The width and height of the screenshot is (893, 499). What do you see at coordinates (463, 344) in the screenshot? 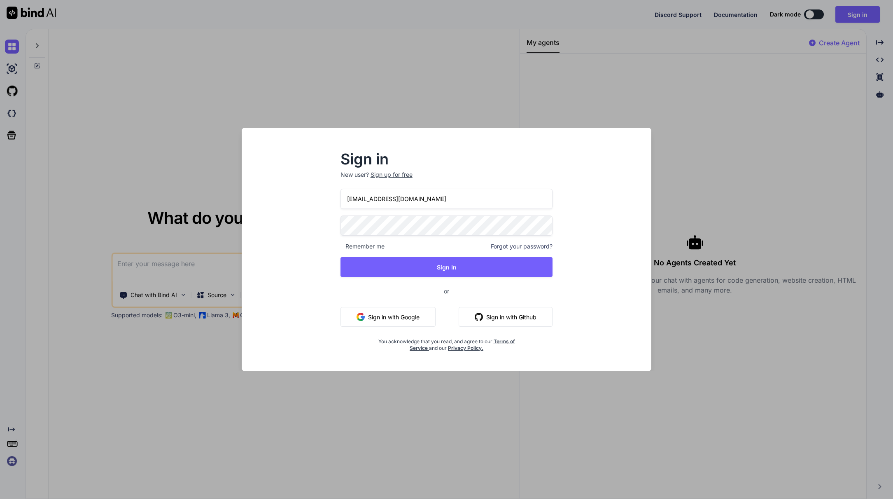
I see `a: Terms of Service` at bounding box center [463, 344].